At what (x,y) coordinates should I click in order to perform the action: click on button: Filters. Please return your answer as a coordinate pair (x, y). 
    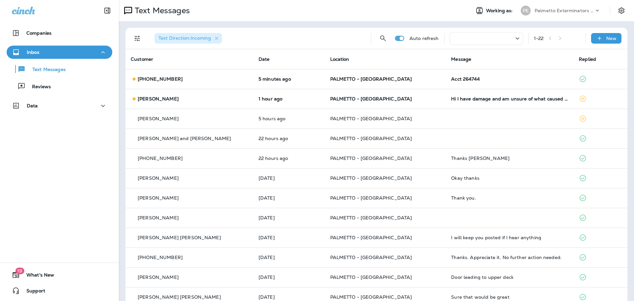
    Looking at the image, I should click on (137, 38).